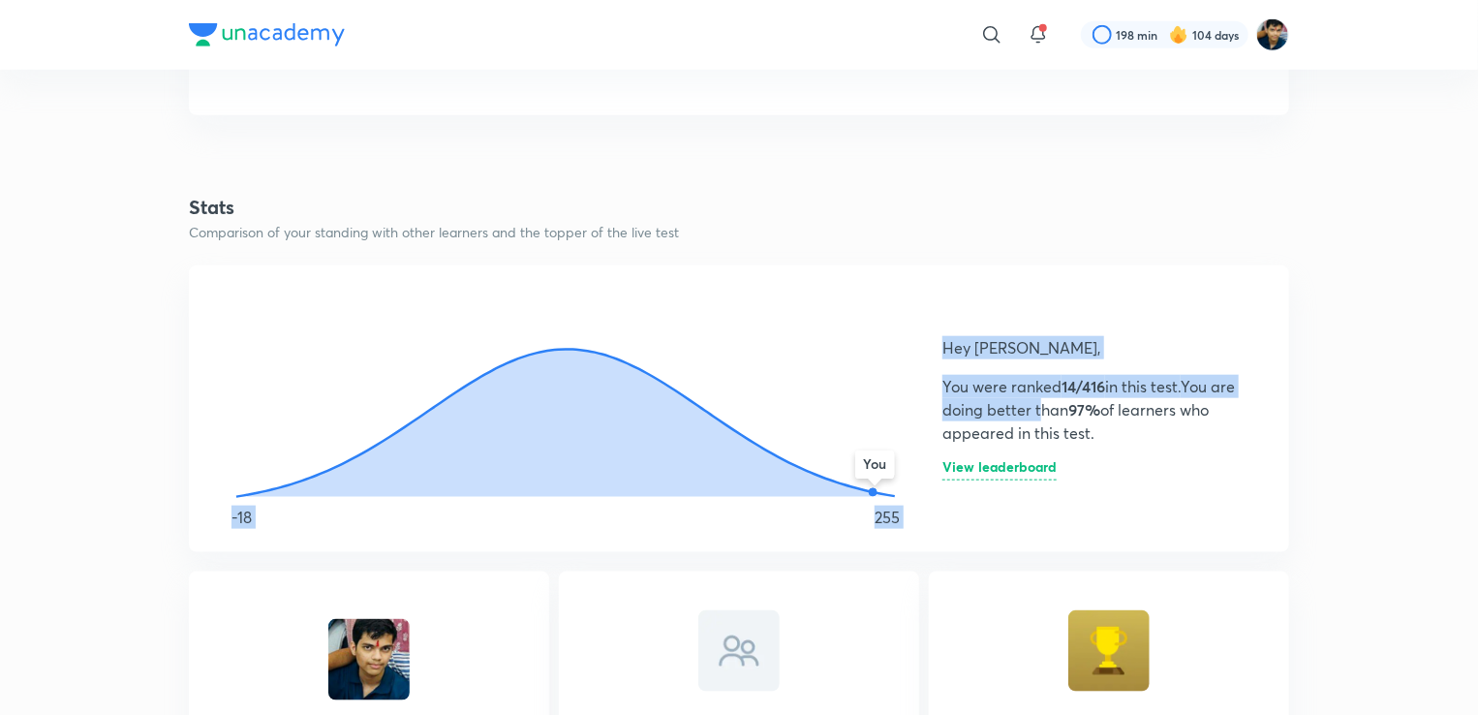 This screenshot has height=715, width=1478. What do you see at coordinates (1000, 470) in the screenshot?
I see `h6: View leaderboard` at bounding box center [1000, 470].